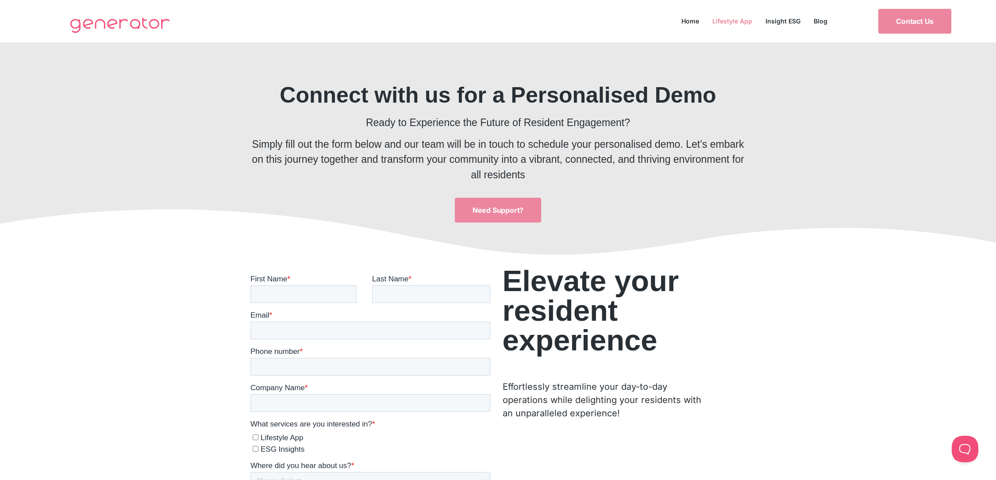  I want to click on a: Insight ESG, so click(782, 21).